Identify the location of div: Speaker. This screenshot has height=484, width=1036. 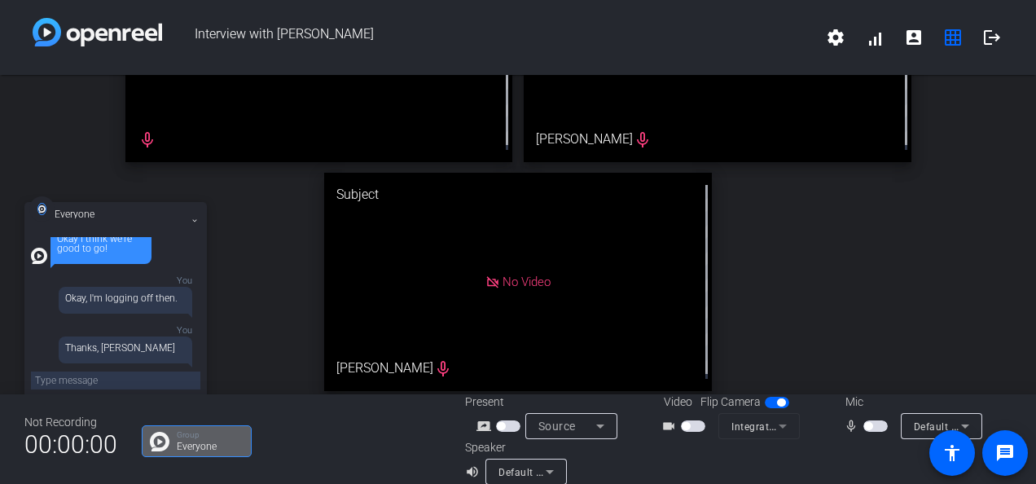
(514, 447).